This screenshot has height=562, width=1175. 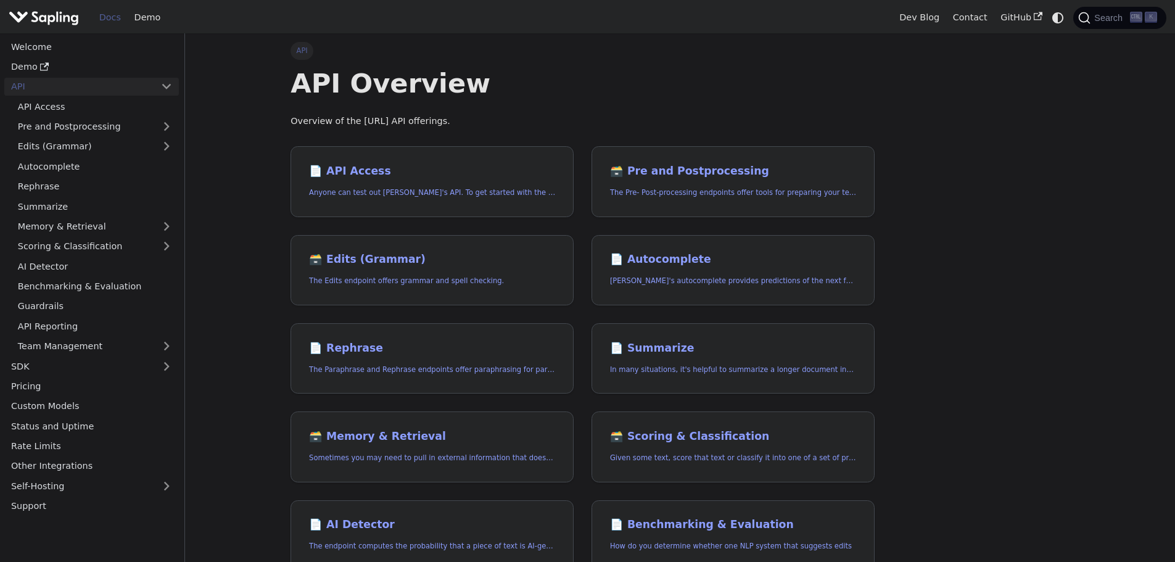 I want to click on h2: Pre and Postprocessing, so click(x=733, y=171).